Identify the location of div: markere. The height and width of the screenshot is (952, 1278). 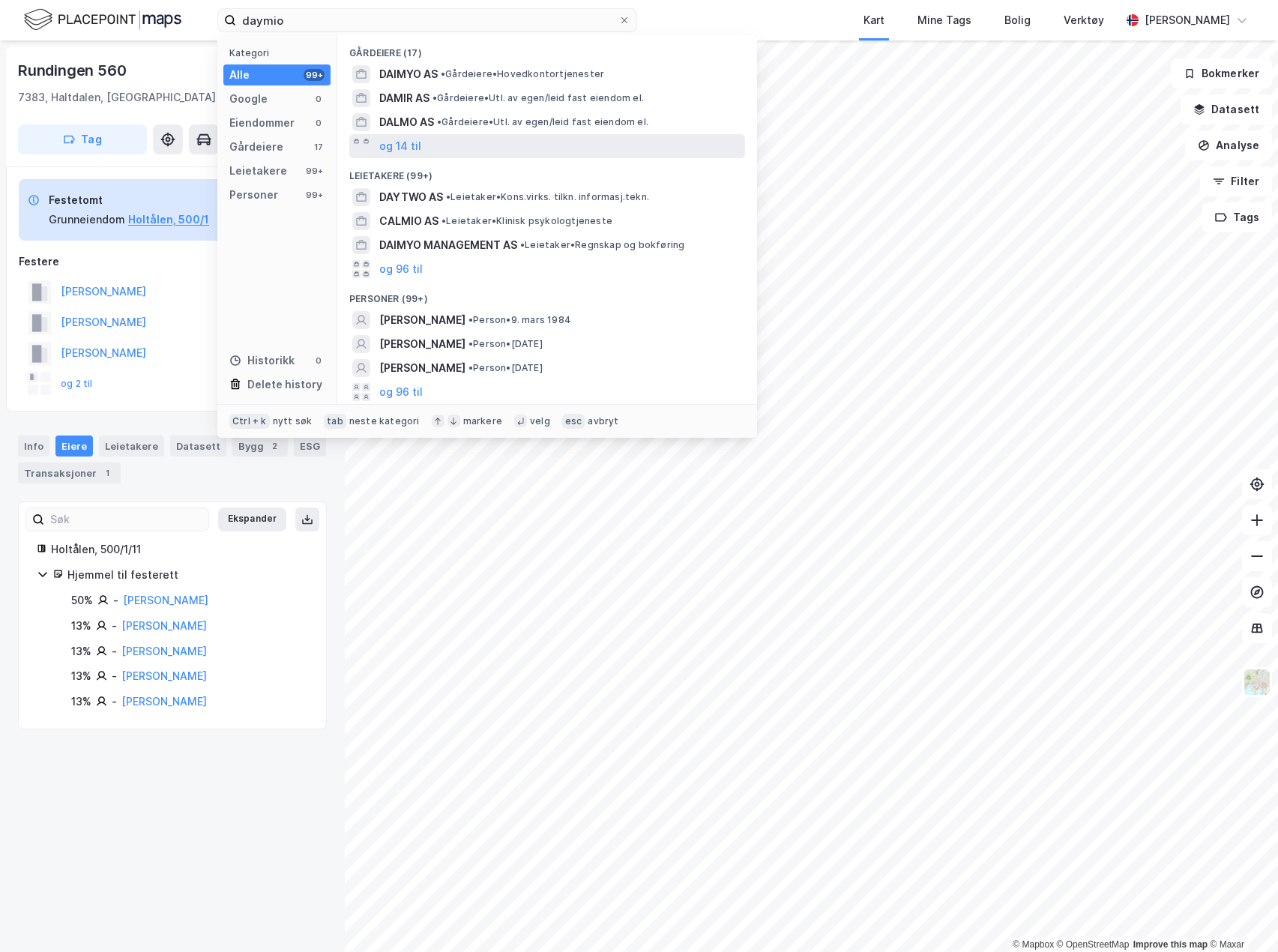
(483, 421).